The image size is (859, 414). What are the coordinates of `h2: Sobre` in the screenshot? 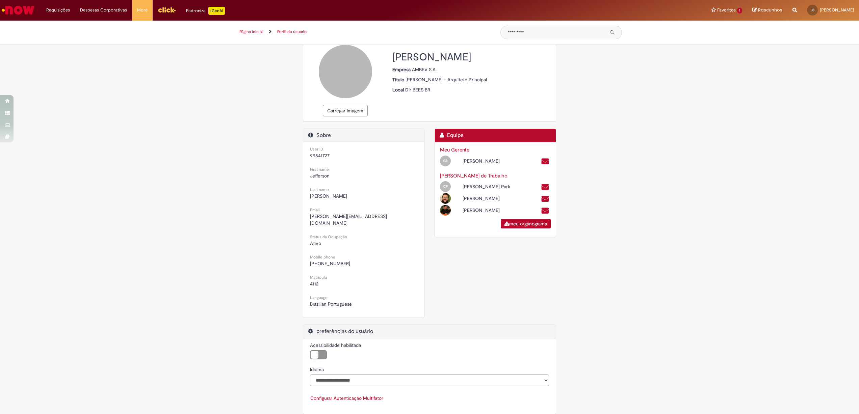 It's located at (364, 135).